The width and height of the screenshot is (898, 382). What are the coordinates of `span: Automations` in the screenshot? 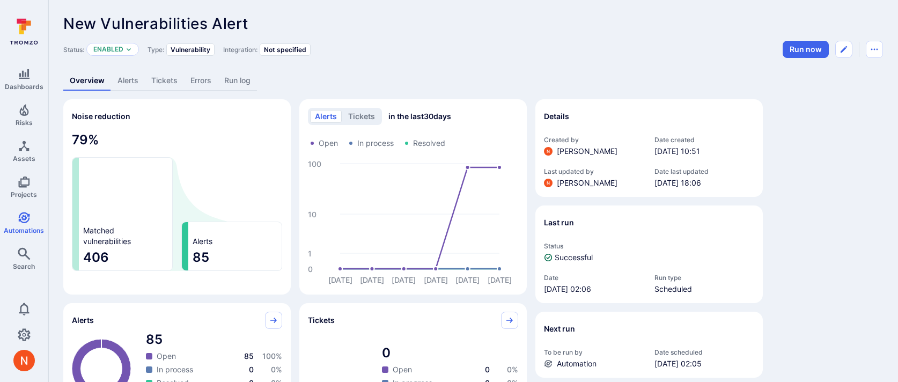 It's located at (24, 230).